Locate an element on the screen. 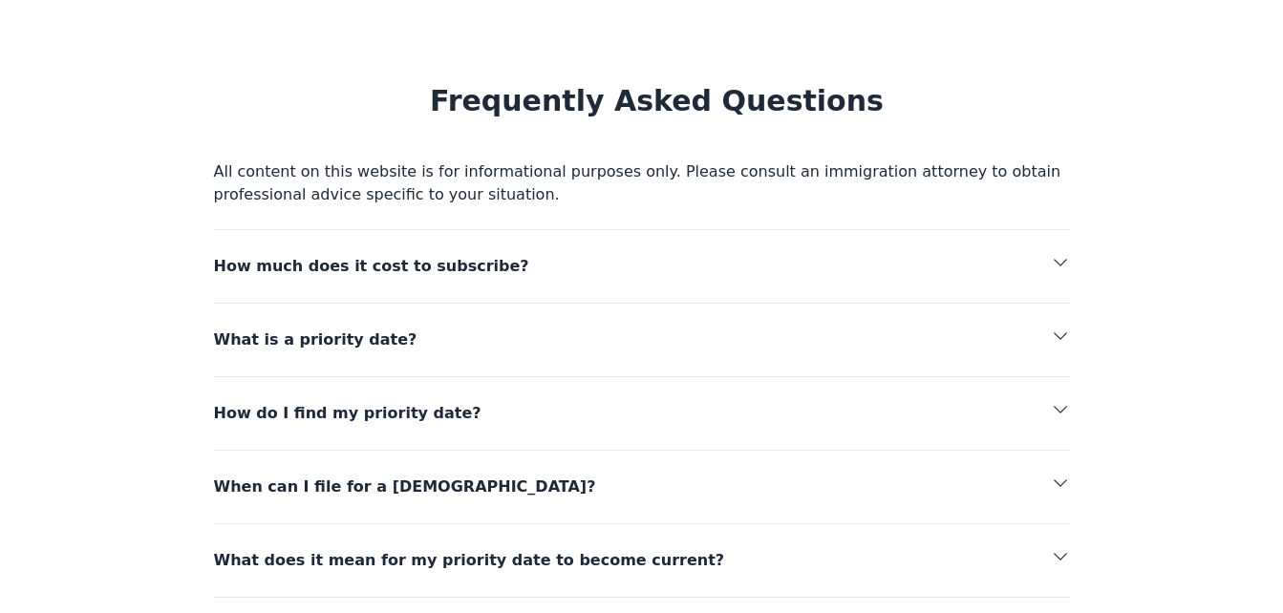  button: How much does it cost to subscribe? is located at coordinates (642, 255).